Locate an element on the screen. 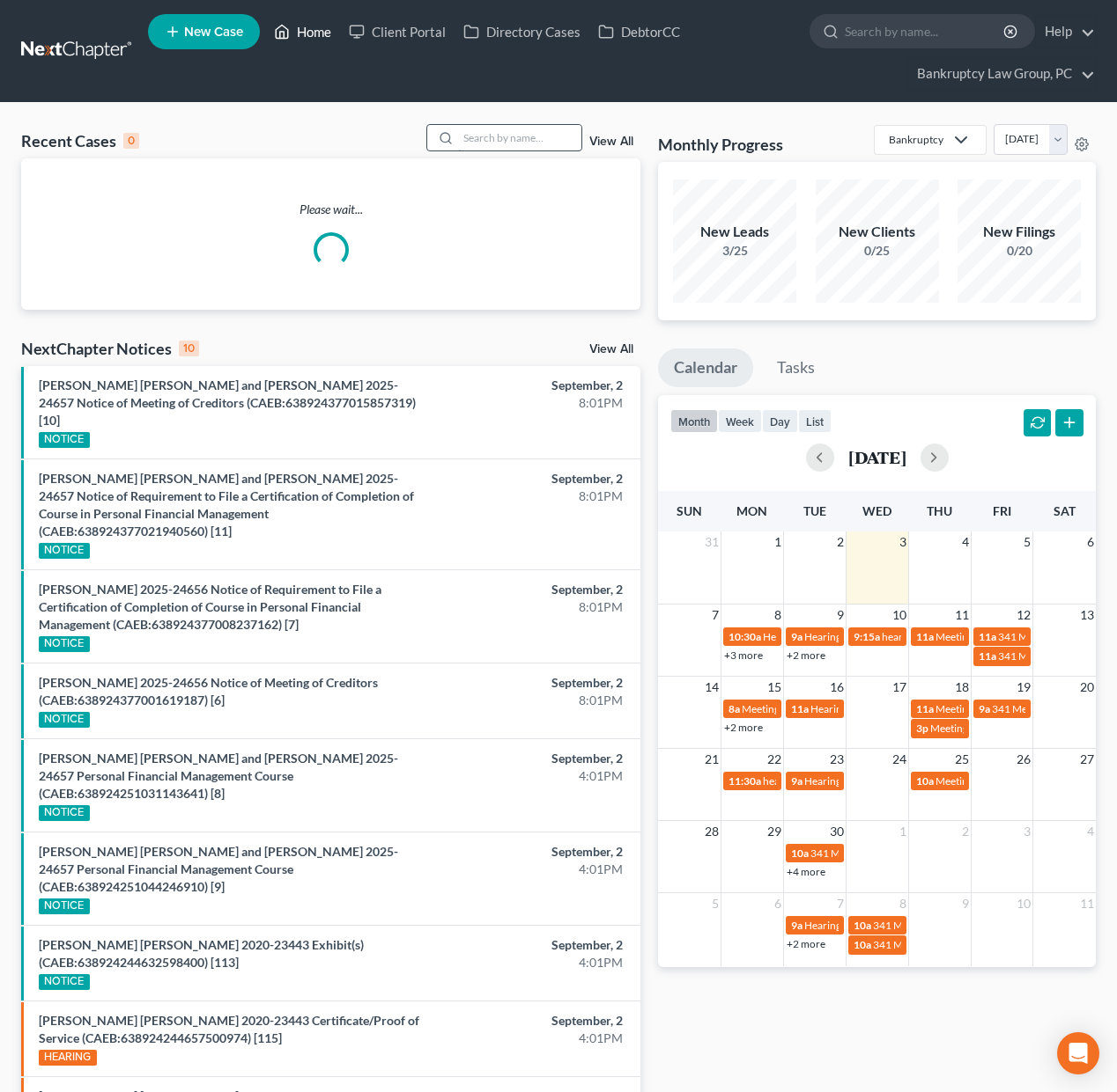  a: +3 more is located at coordinates (743, 655).